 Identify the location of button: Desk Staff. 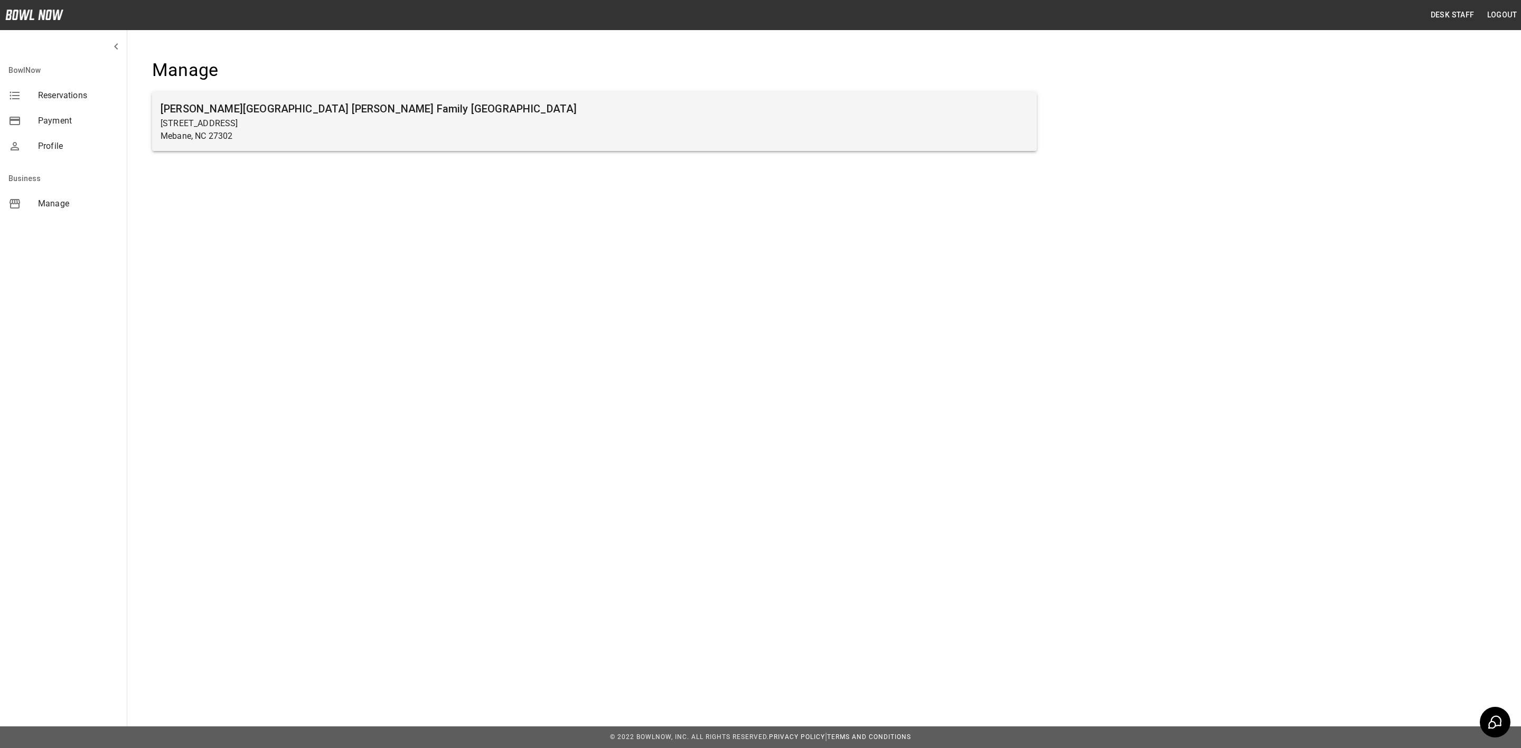
(1453, 15).